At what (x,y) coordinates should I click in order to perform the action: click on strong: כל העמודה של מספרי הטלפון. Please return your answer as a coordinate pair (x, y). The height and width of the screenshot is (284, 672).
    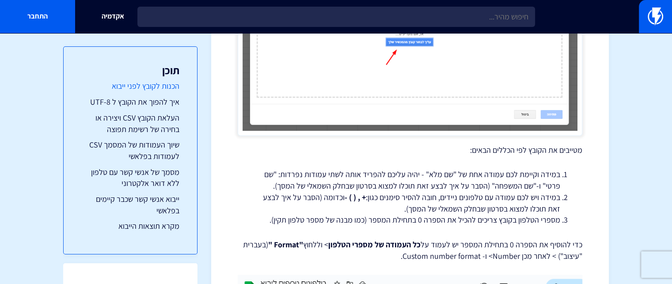
    Looking at the image, I should click on (374, 244).